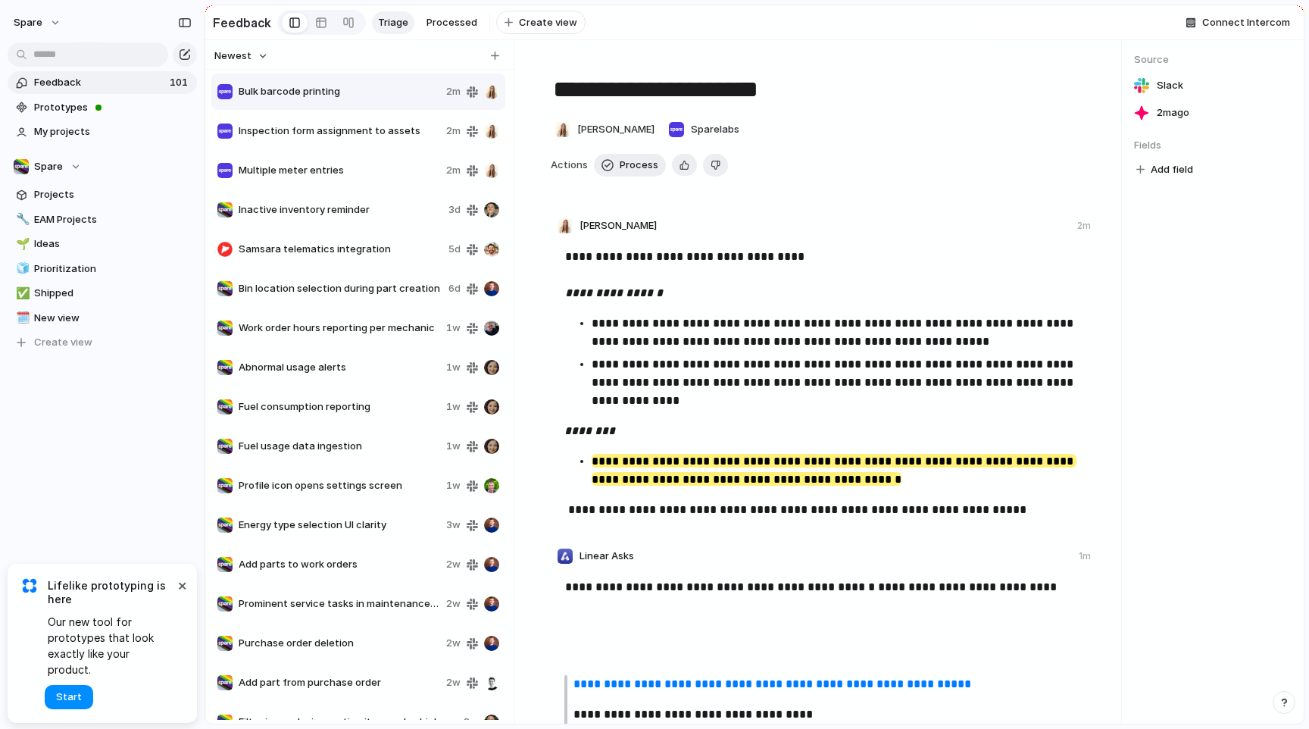  What do you see at coordinates (1084, 556) in the screenshot?
I see `div: 1m` at bounding box center [1084, 556].